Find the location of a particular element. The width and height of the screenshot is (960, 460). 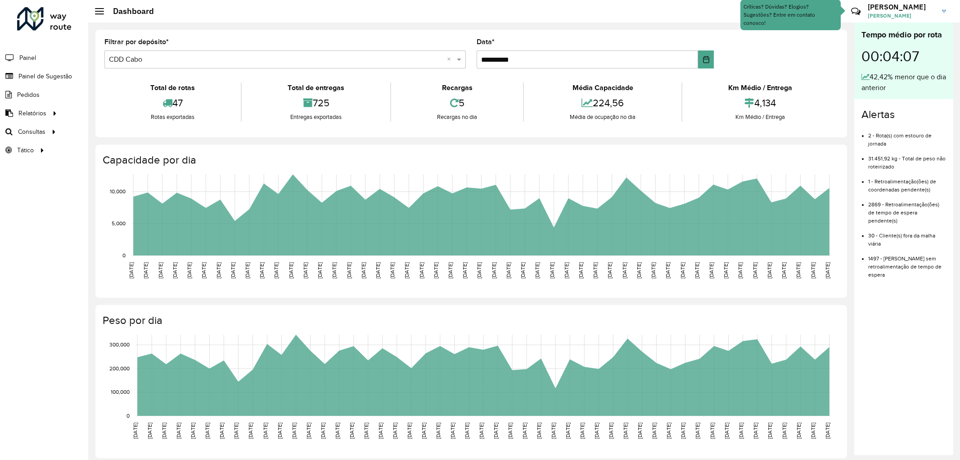

text: 300,000 is located at coordinates (119, 344).